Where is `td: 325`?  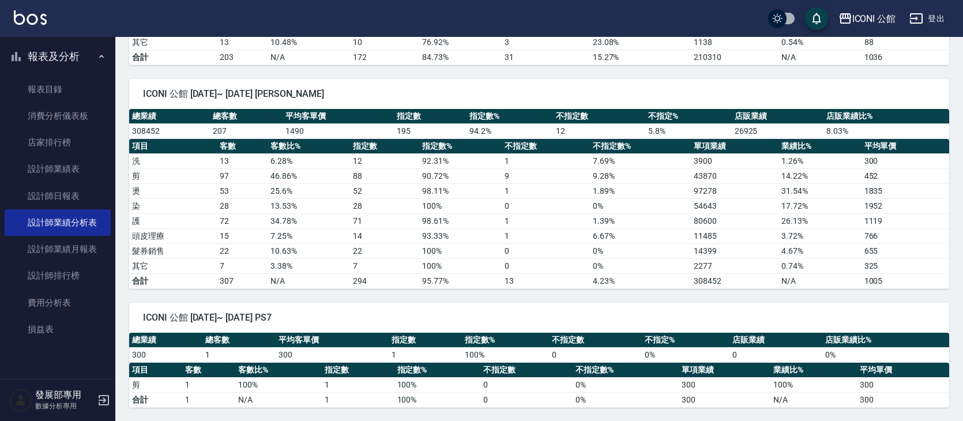 td: 325 is located at coordinates (905, 266).